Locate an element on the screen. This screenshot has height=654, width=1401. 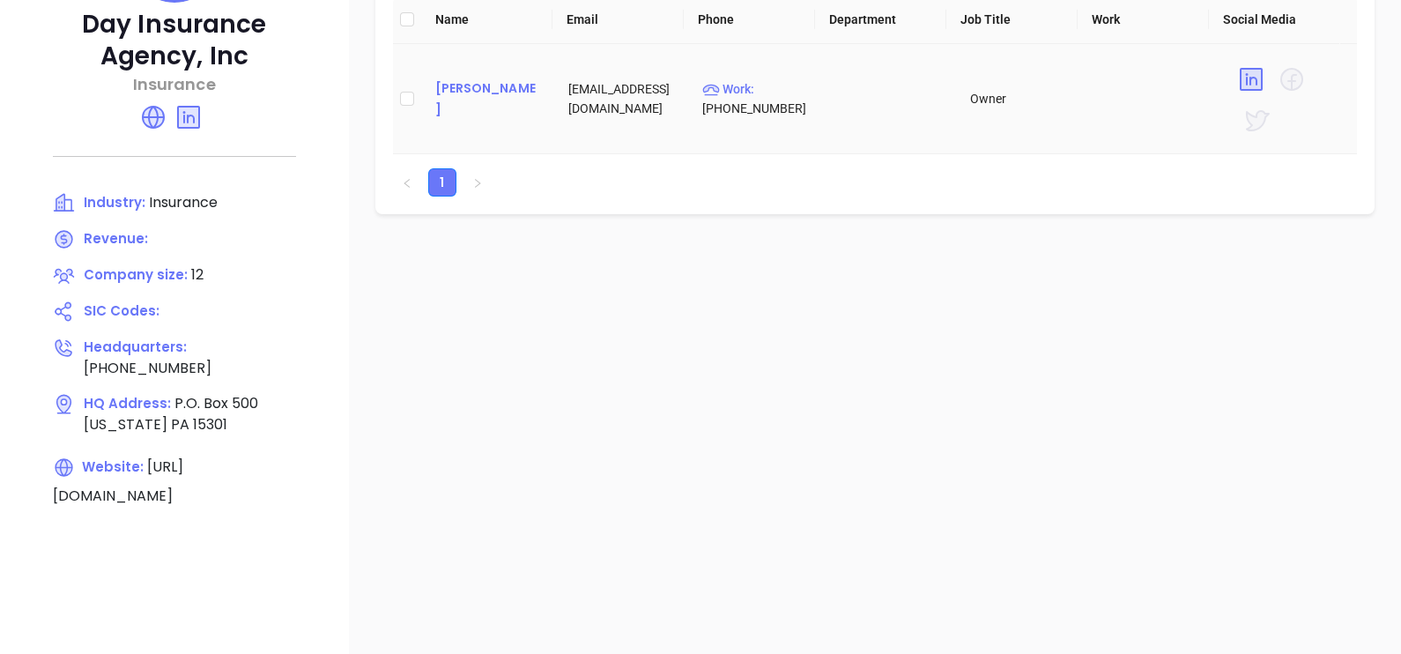
span: Headquarters: is located at coordinates (135, 346).